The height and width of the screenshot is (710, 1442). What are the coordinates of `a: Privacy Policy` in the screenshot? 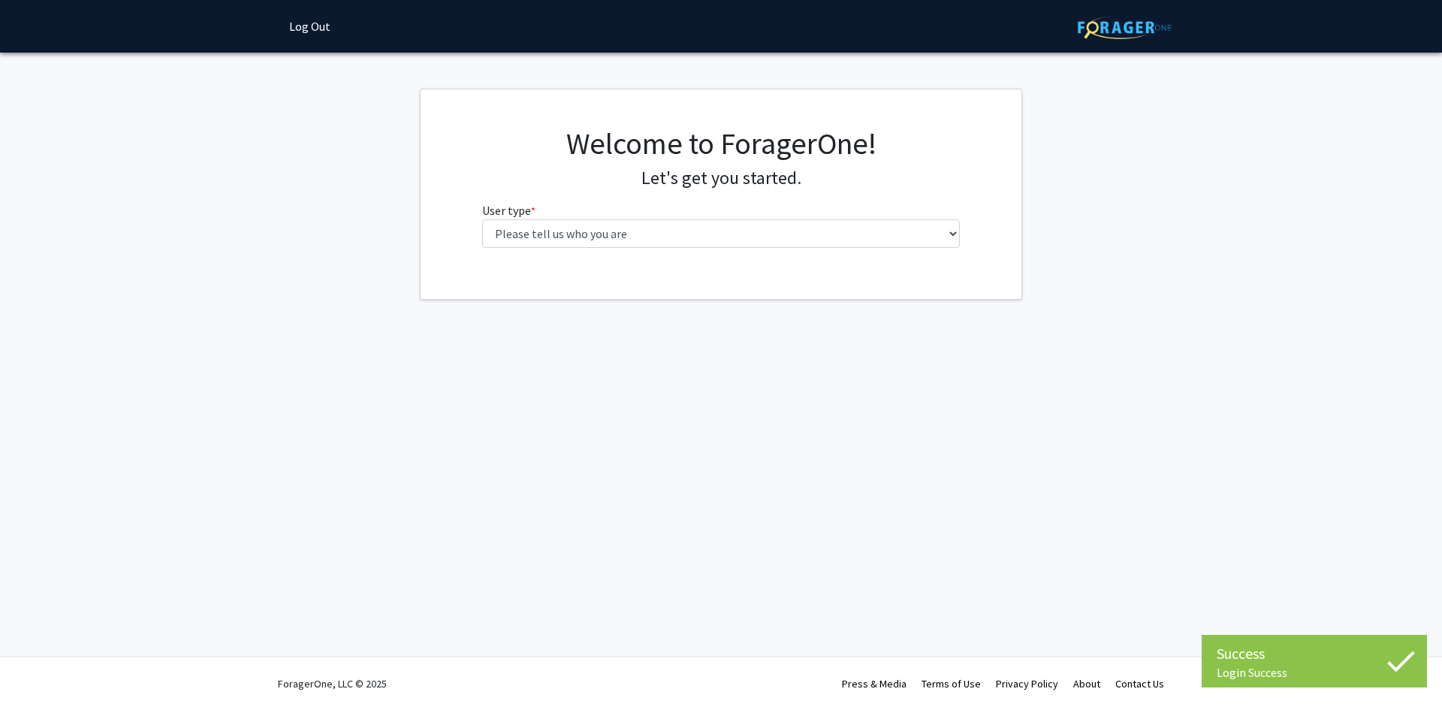 It's located at (1027, 684).